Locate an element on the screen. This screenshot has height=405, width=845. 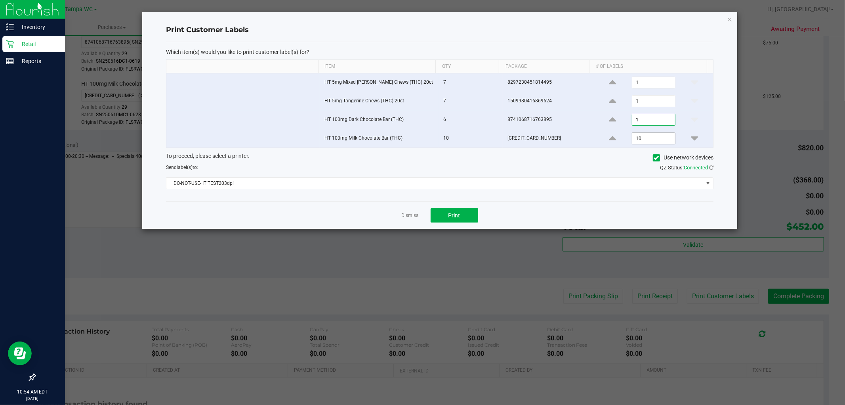
inline-svg: Inventory is located at coordinates (10, 27).